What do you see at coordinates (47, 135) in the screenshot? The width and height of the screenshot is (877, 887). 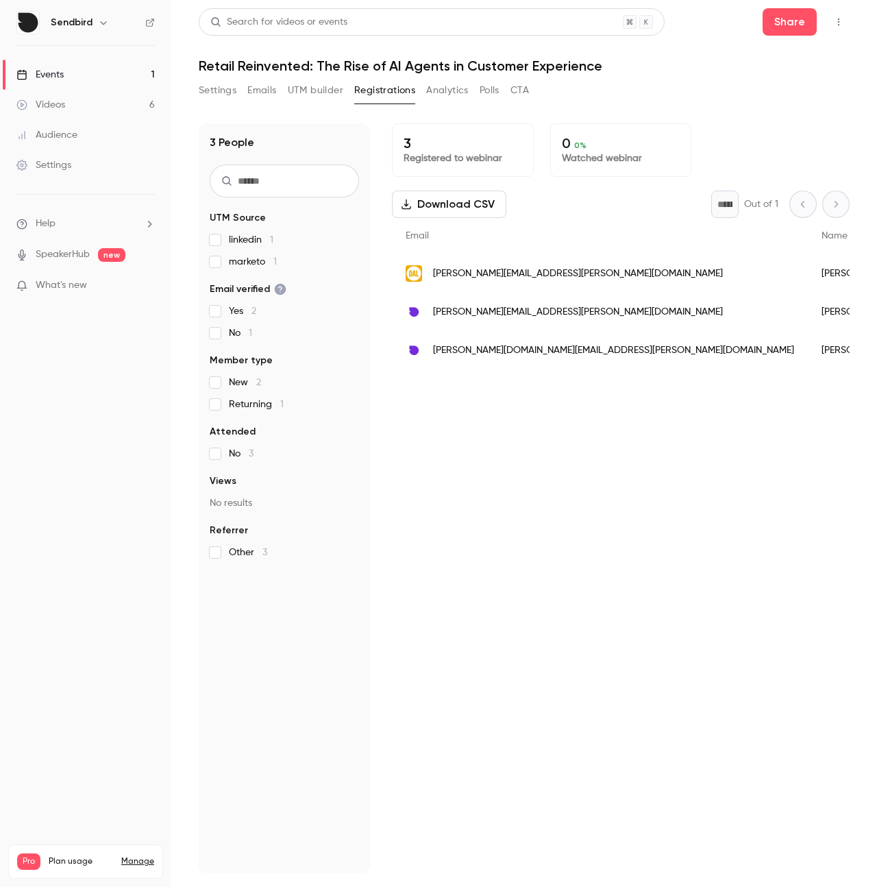 I see `div: Audience` at bounding box center [47, 135].